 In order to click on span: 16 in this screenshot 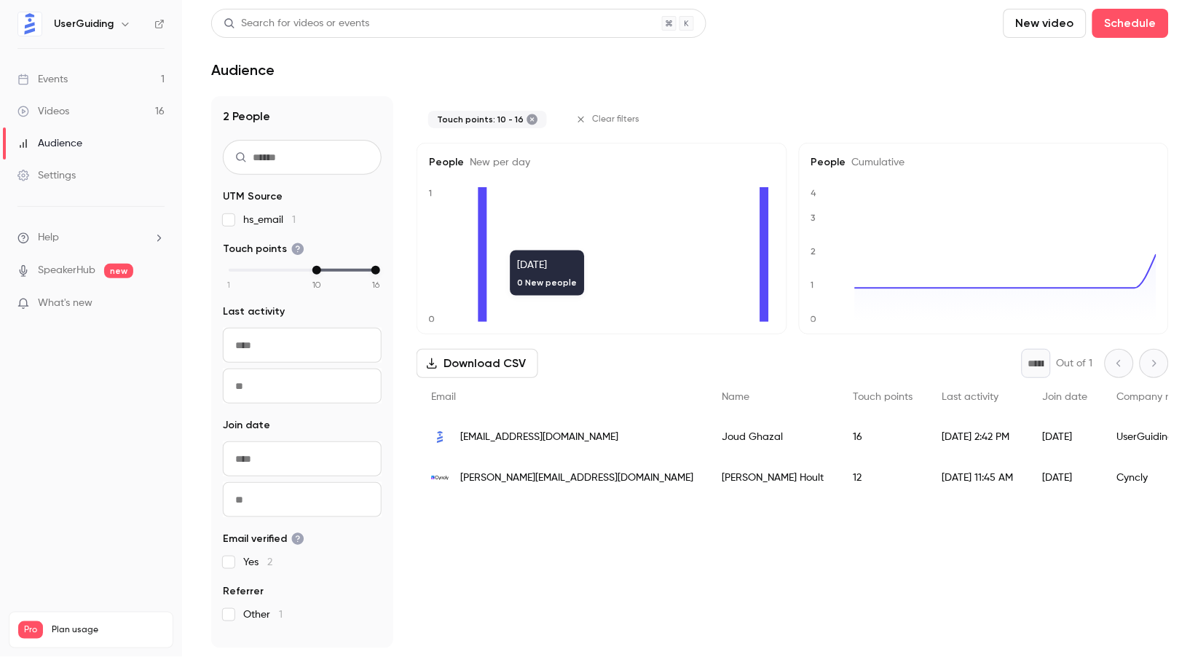, I will do `click(376, 285)`.